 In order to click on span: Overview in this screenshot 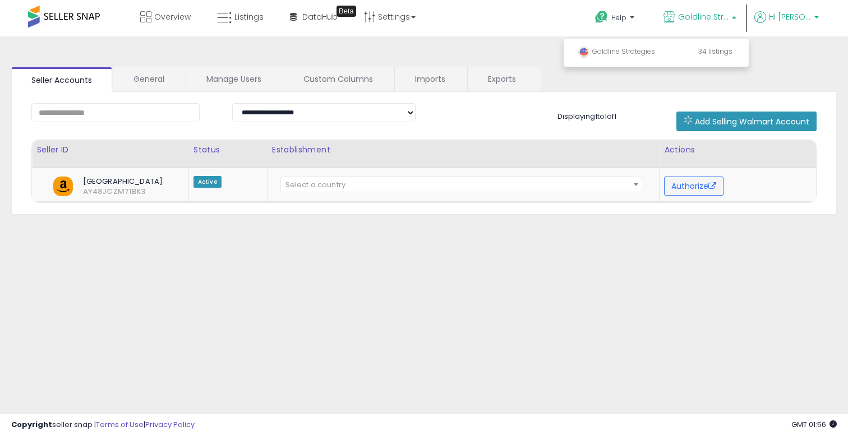, I will do `click(172, 17)`.